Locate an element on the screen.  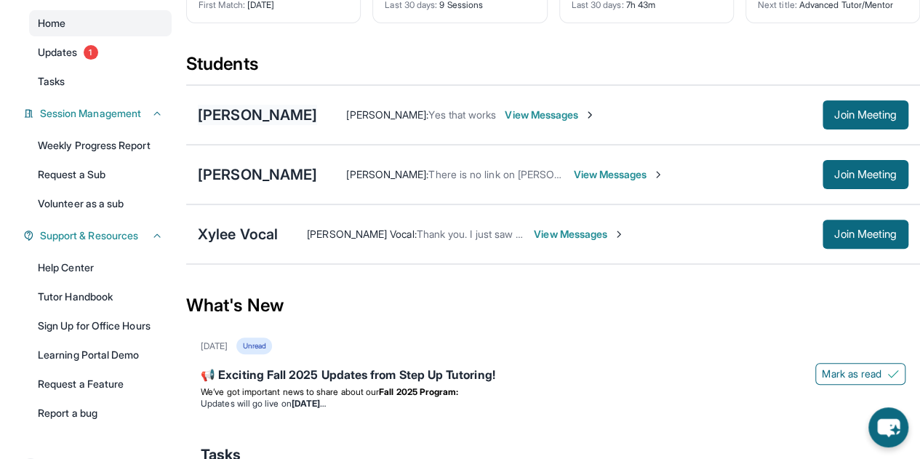
a: Request a Feature is located at coordinates (100, 384).